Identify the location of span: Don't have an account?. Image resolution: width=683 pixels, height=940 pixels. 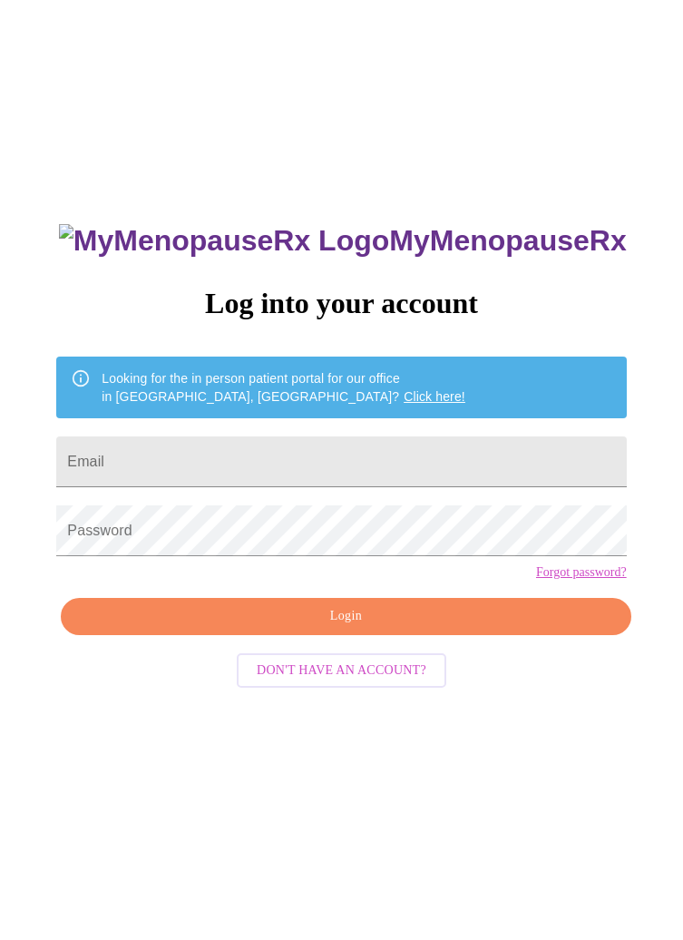
(341, 670).